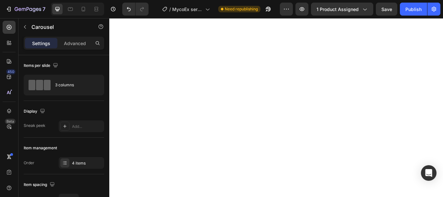 The image size is (443, 197). Describe the element at coordinates (11, 72) in the screenshot. I see `div: 450` at that location.